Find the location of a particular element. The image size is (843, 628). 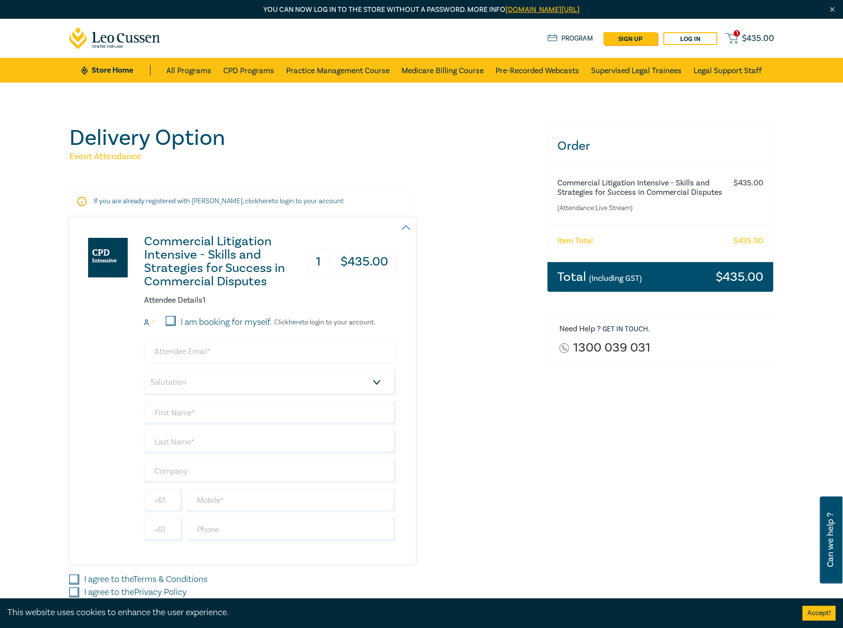

a: Medicare Billing Course is located at coordinates (442, 70).